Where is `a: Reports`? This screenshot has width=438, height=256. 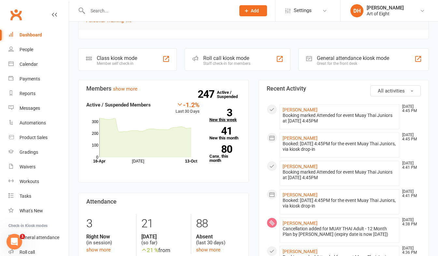
a: Reports is located at coordinates (38, 93).